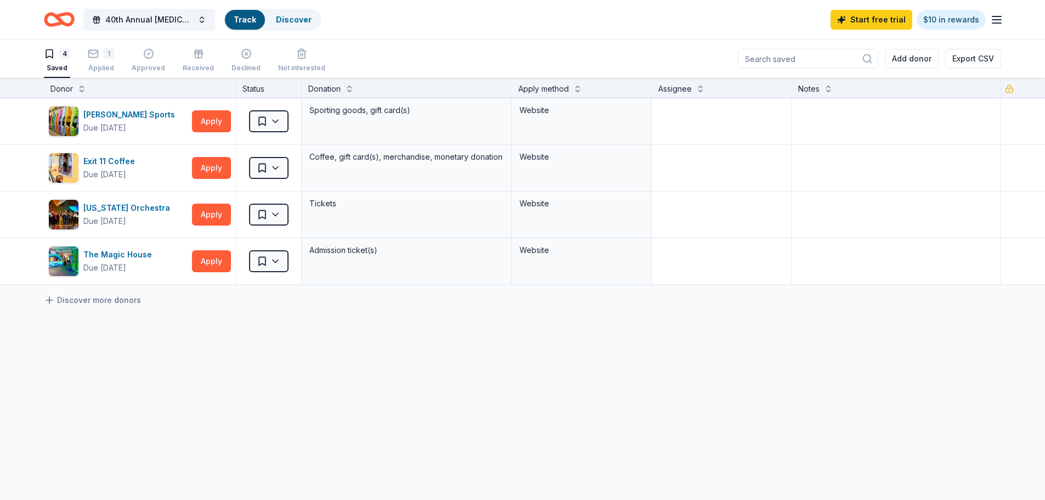  I want to click on a: Discover, so click(293, 19).